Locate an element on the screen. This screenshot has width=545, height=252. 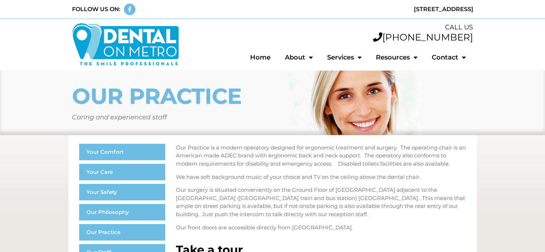
p: Our Practice is a modern operatory designed for ergonomic treatment and surgery. The operating ch... is located at coordinates (321, 156).